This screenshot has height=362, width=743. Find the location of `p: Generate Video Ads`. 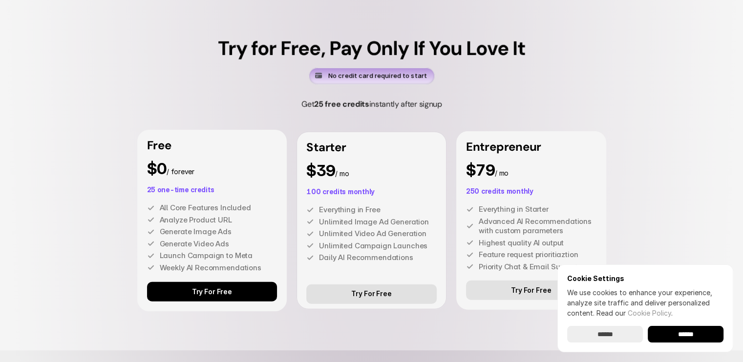

p: Generate Video Ads is located at coordinates (218, 244).